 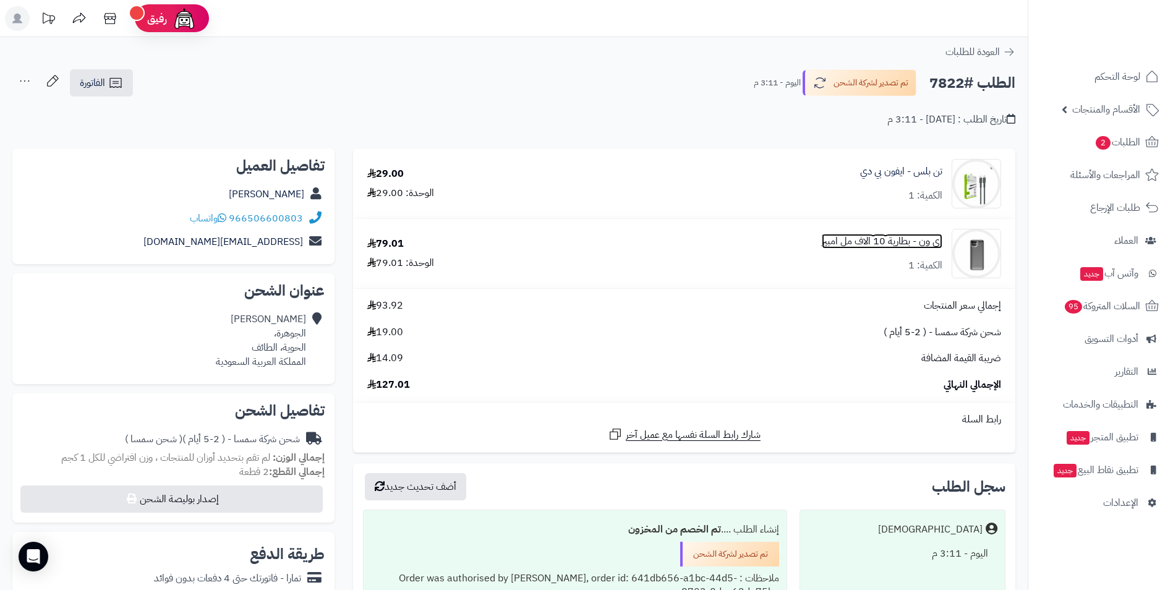 I want to click on span: لوحة التحكم, so click(x=1117, y=77).